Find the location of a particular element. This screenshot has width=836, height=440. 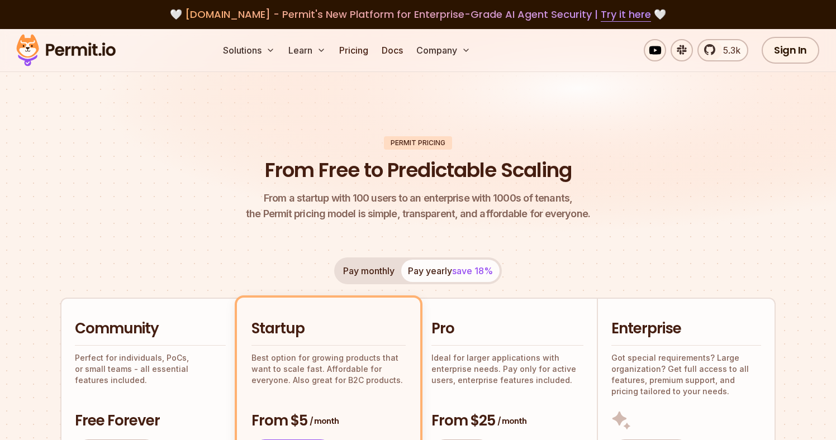

p: Best option for growing products that want to scale fast. Affordable for everyone. Also great for... is located at coordinates (329, 369).